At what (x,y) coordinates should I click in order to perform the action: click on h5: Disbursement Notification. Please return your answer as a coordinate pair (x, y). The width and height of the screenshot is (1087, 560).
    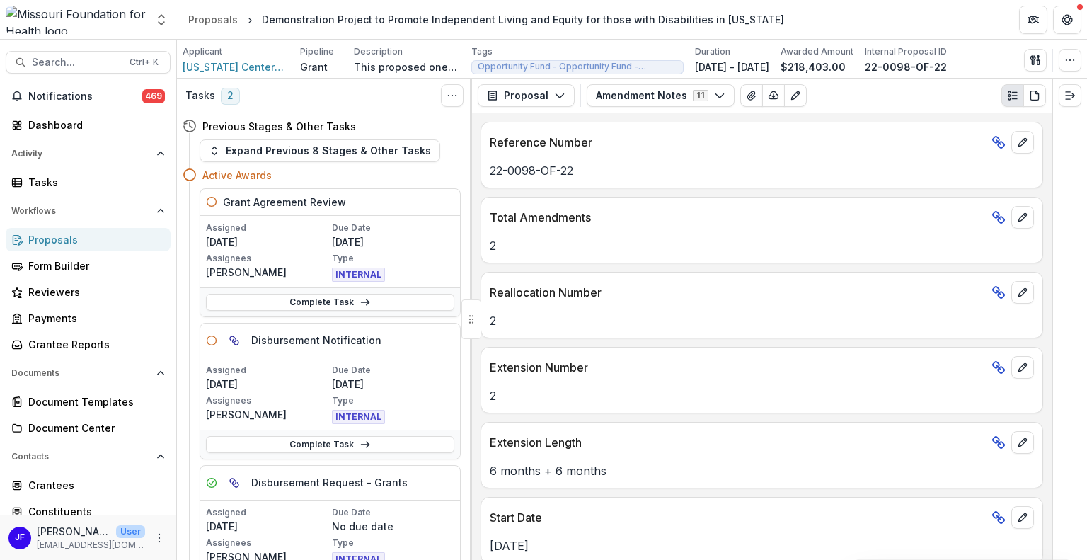
    Looking at the image, I should click on (316, 340).